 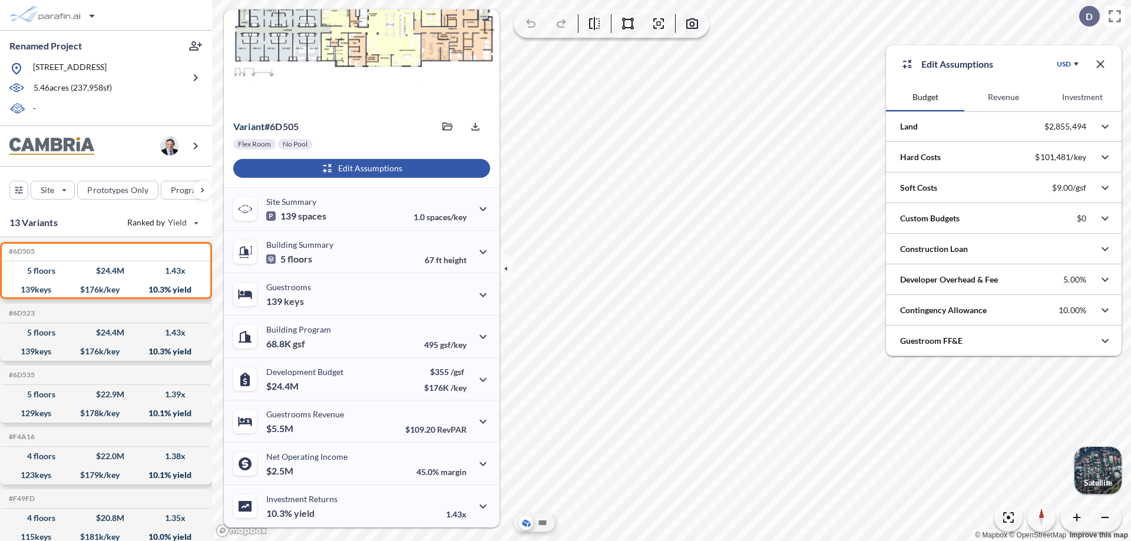 What do you see at coordinates (931, 341) in the screenshot?
I see `p: Guestroom FF&E` at bounding box center [931, 341].